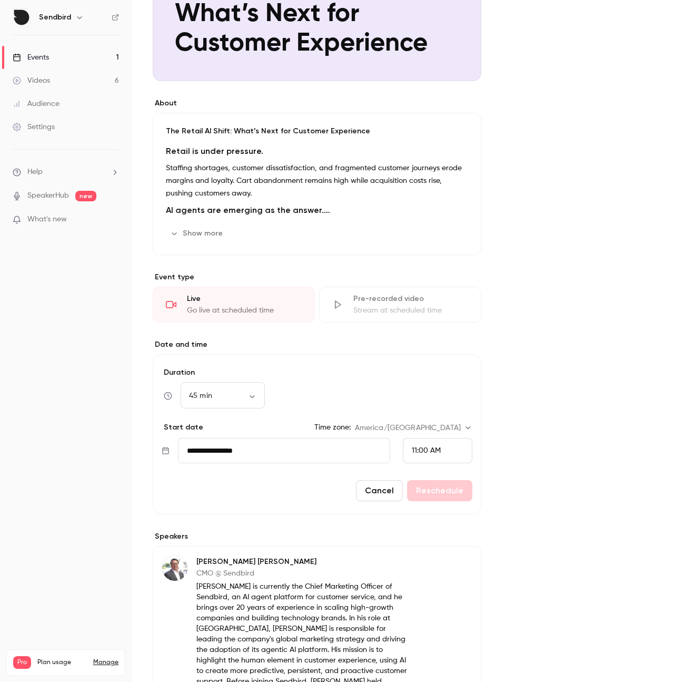 This screenshot has height=682, width=674. I want to click on h6: Sendbird, so click(55, 17).